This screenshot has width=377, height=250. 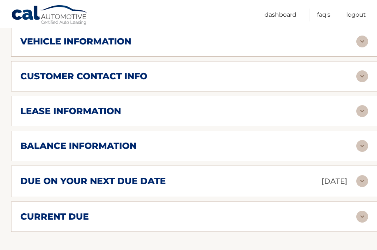 What do you see at coordinates (54, 217) in the screenshot?
I see `h2: current due` at bounding box center [54, 217].